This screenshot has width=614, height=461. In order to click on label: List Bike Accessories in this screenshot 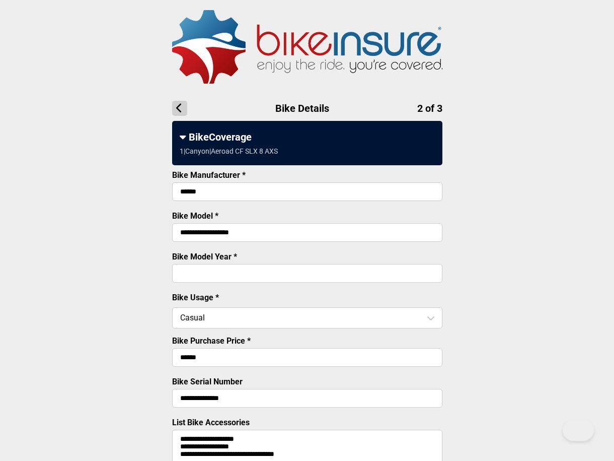, I will do `click(211, 422)`.